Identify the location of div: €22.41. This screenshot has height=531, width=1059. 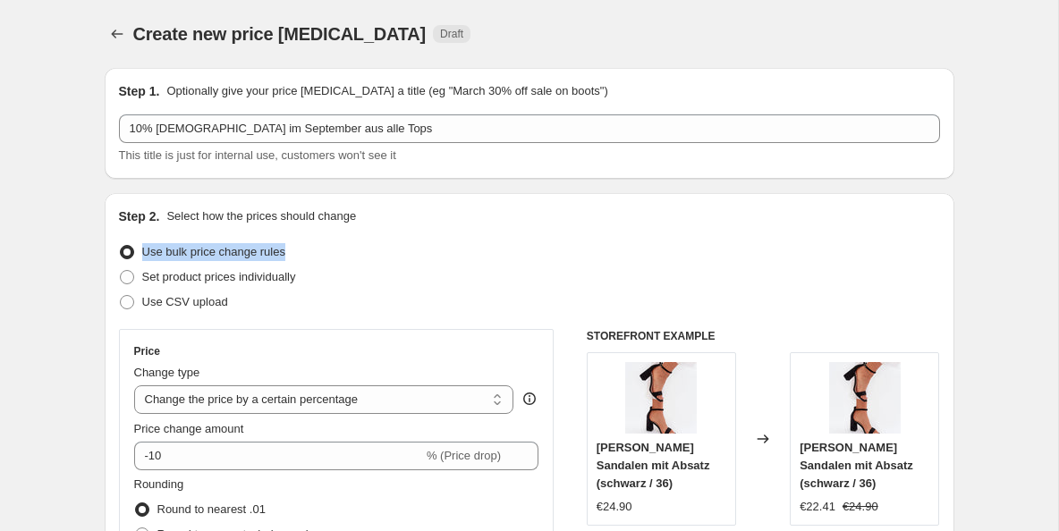
(817, 507).